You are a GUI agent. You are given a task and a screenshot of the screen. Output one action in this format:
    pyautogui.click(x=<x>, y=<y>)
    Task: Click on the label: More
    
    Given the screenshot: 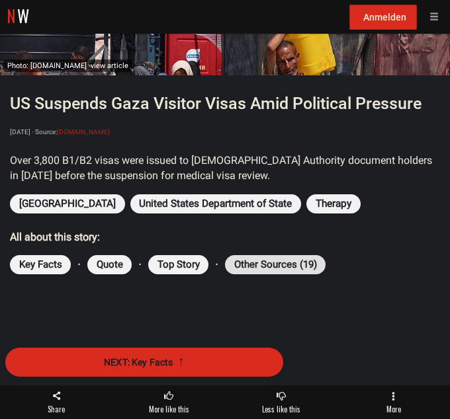 What is the action you would take?
    pyautogui.click(x=393, y=409)
    